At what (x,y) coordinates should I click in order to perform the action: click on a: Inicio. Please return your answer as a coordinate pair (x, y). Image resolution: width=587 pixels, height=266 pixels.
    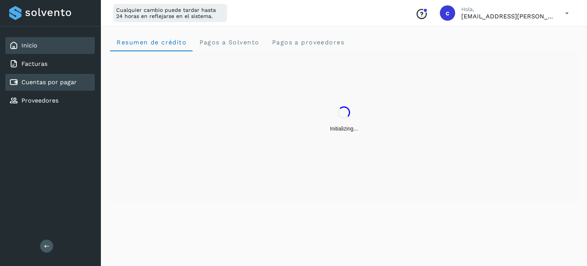
    Looking at the image, I should click on (29, 45).